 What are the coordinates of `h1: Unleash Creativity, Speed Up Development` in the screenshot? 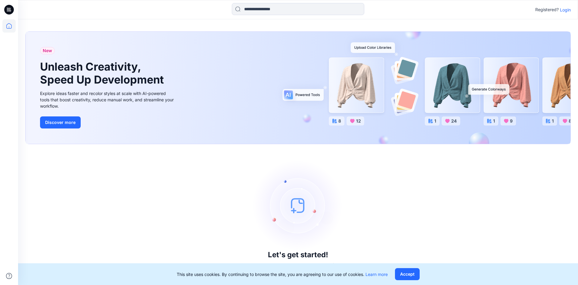 It's located at (103, 73).